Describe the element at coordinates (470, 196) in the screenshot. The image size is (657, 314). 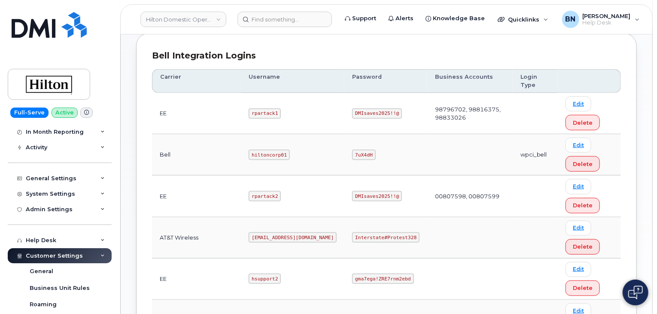
I see `td: 00807598, 00807599` at that location.